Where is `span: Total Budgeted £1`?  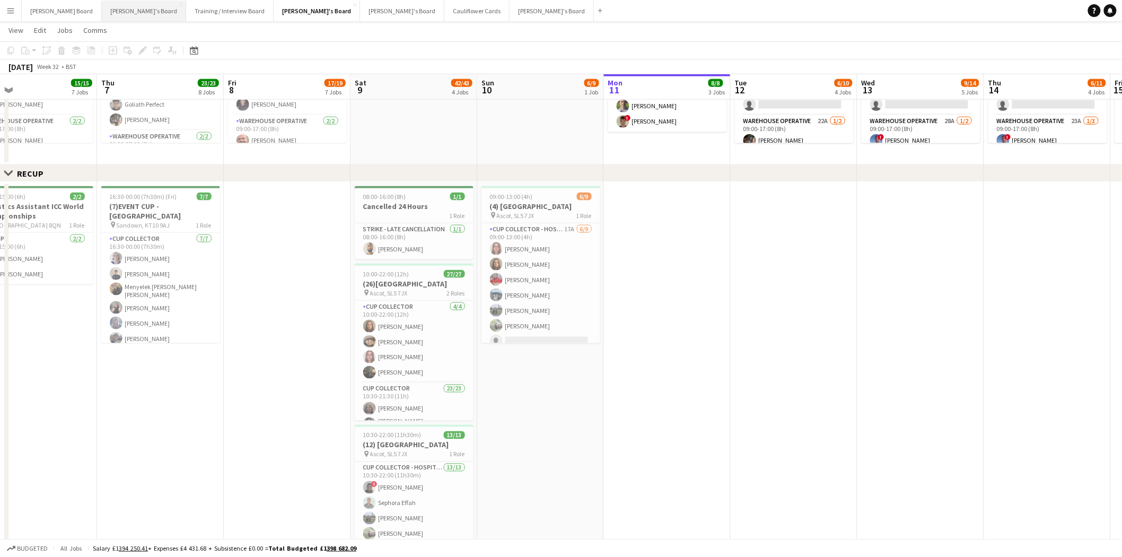
span: Total Budgeted £1 is located at coordinates (312, 548).